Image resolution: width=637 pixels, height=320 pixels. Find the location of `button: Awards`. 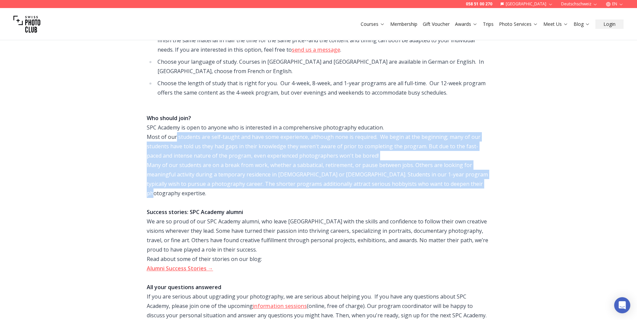

button: Awards is located at coordinates (466, 24).